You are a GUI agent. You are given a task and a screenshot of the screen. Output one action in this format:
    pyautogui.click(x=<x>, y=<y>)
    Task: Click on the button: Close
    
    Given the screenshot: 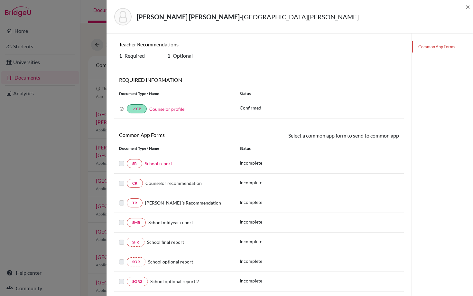 What is the action you would take?
    pyautogui.click(x=468, y=7)
    